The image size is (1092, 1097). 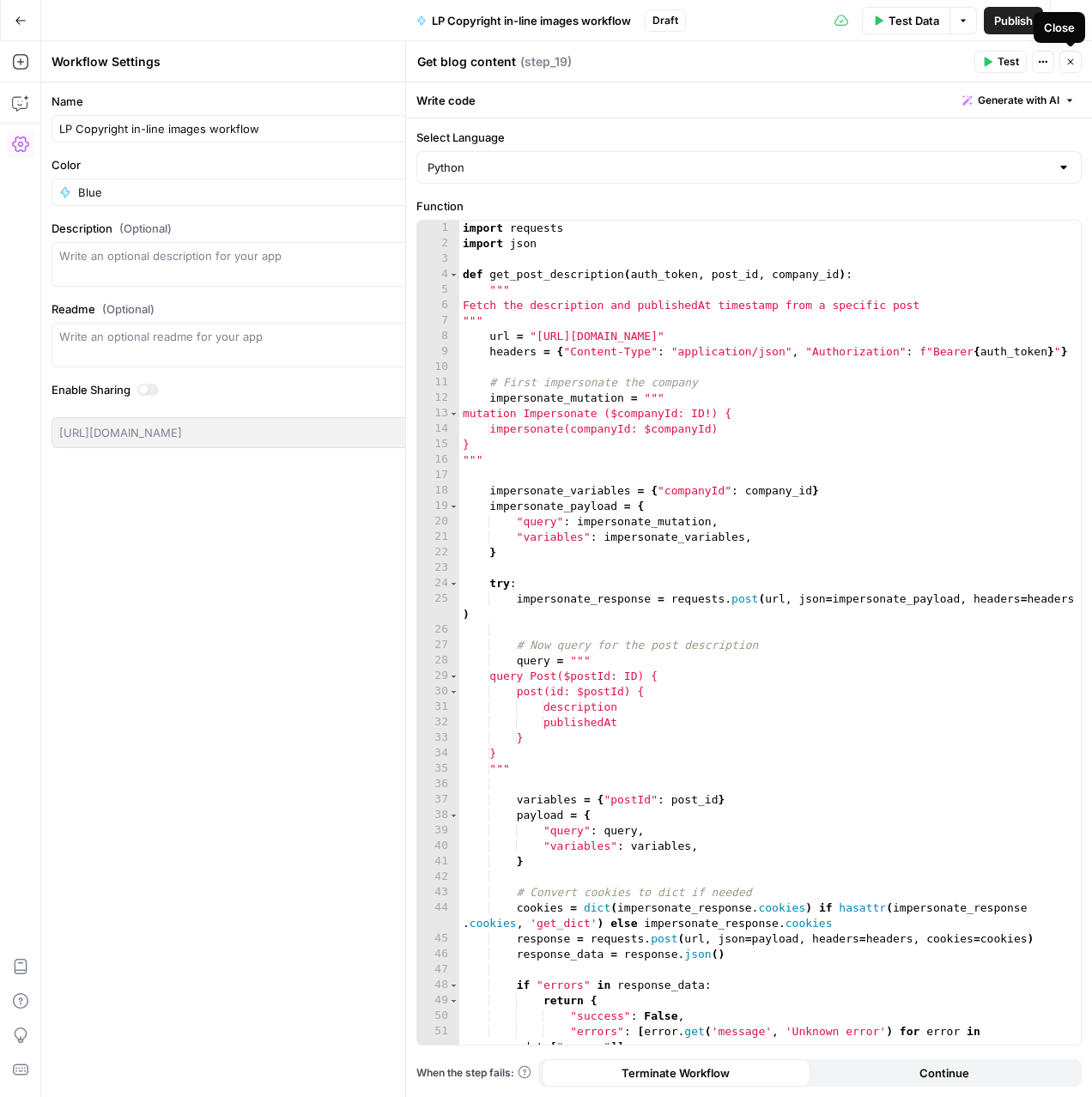 What do you see at coordinates (437, 244) in the screenshot?
I see `div: 2` at bounding box center [437, 244].